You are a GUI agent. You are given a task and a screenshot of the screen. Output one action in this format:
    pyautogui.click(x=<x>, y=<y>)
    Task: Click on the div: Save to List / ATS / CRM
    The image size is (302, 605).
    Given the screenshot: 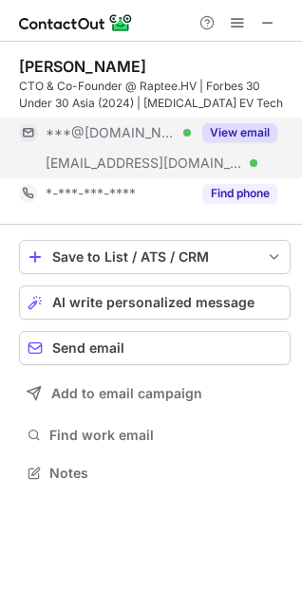 What is the action you would take?
    pyautogui.click(x=155, y=257)
    